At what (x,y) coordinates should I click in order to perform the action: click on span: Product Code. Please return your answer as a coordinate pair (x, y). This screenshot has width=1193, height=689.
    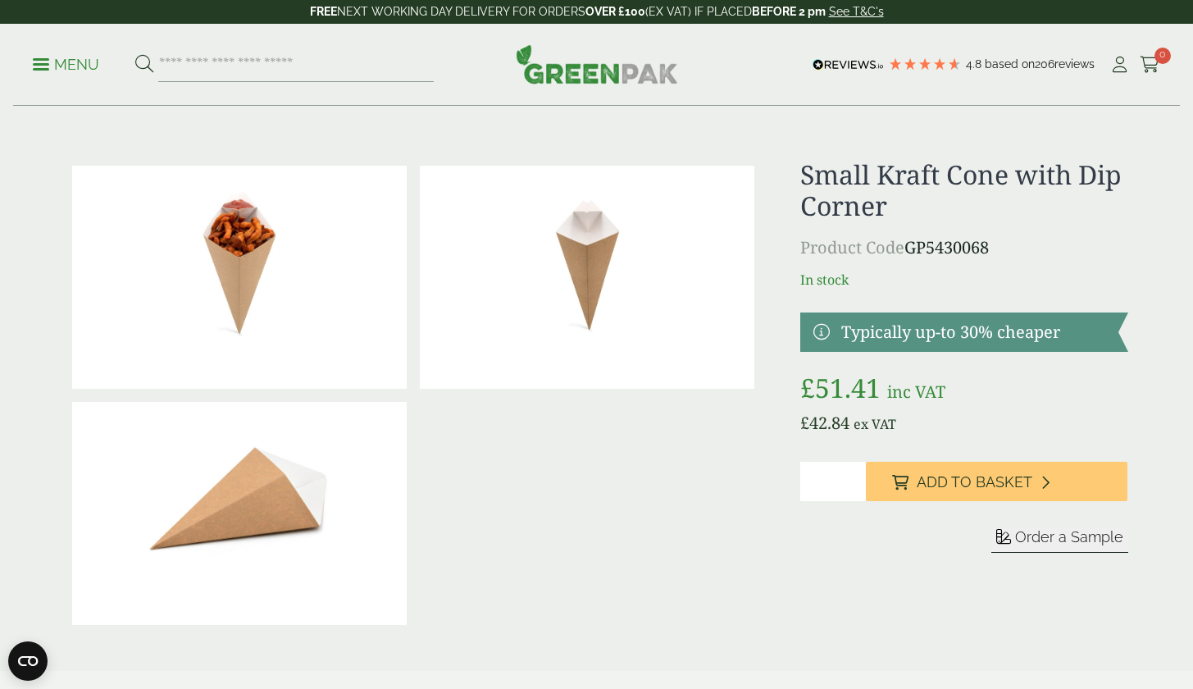
    Looking at the image, I should click on (852, 247).